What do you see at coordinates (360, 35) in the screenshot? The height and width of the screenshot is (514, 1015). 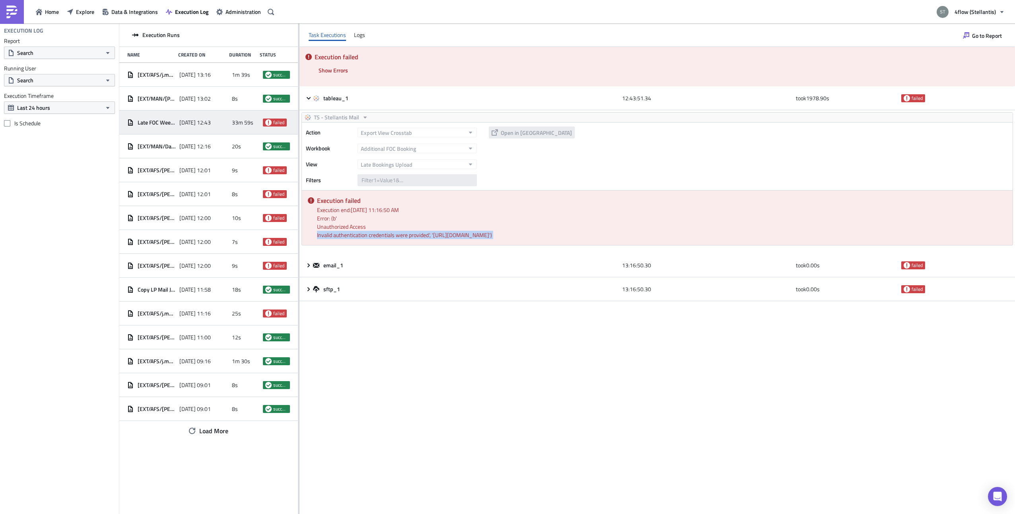 I see `div: Logs` at bounding box center [360, 35].